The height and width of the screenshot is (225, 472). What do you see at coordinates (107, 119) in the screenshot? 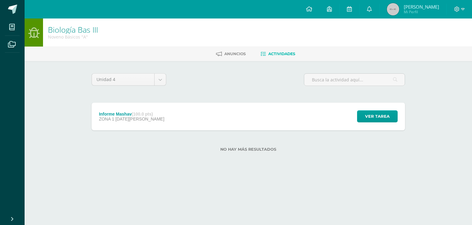
I see `span: ZONA 1` at bounding box center [107, 119].